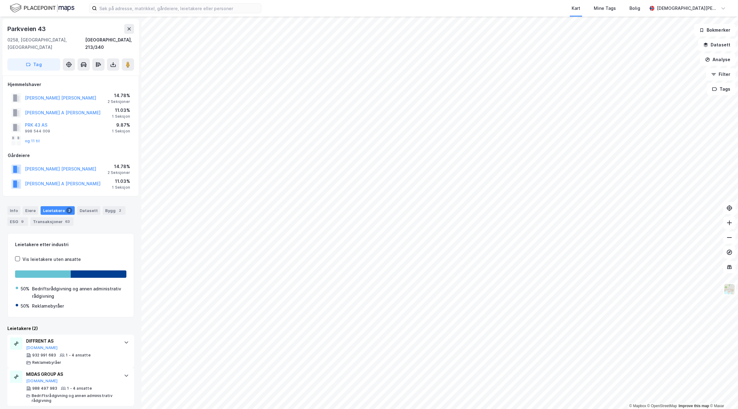 This screenshot has width=738, height=409. Describe the element at coordinates (662, 406) in the screenshot. I see `a: OpenStreetMap` at that location.